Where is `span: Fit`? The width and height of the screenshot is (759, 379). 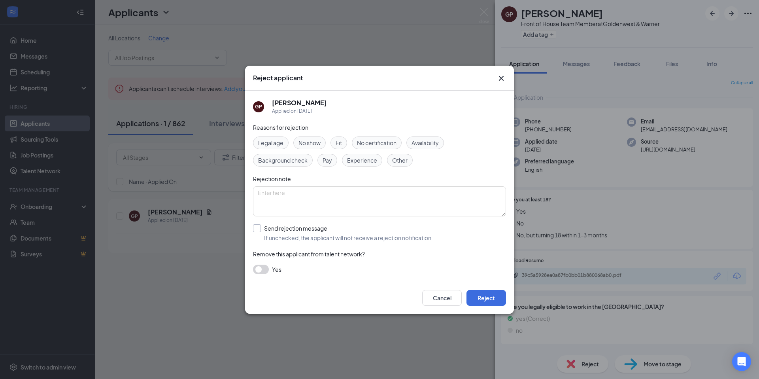 span: Fit is located at coordinates (339, 143).